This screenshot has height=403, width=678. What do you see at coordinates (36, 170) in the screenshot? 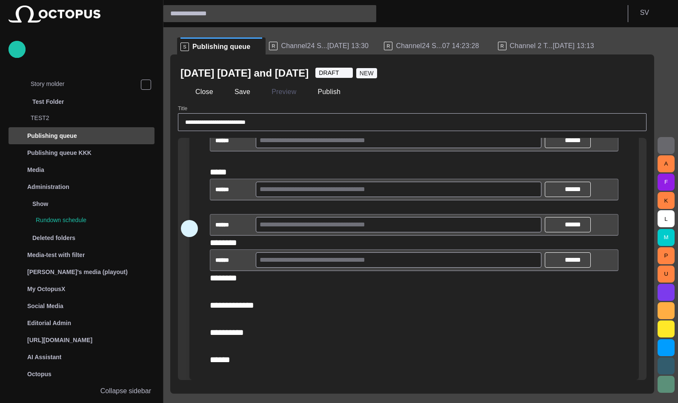
I see `p: Media` at bounding box center [36, 170].